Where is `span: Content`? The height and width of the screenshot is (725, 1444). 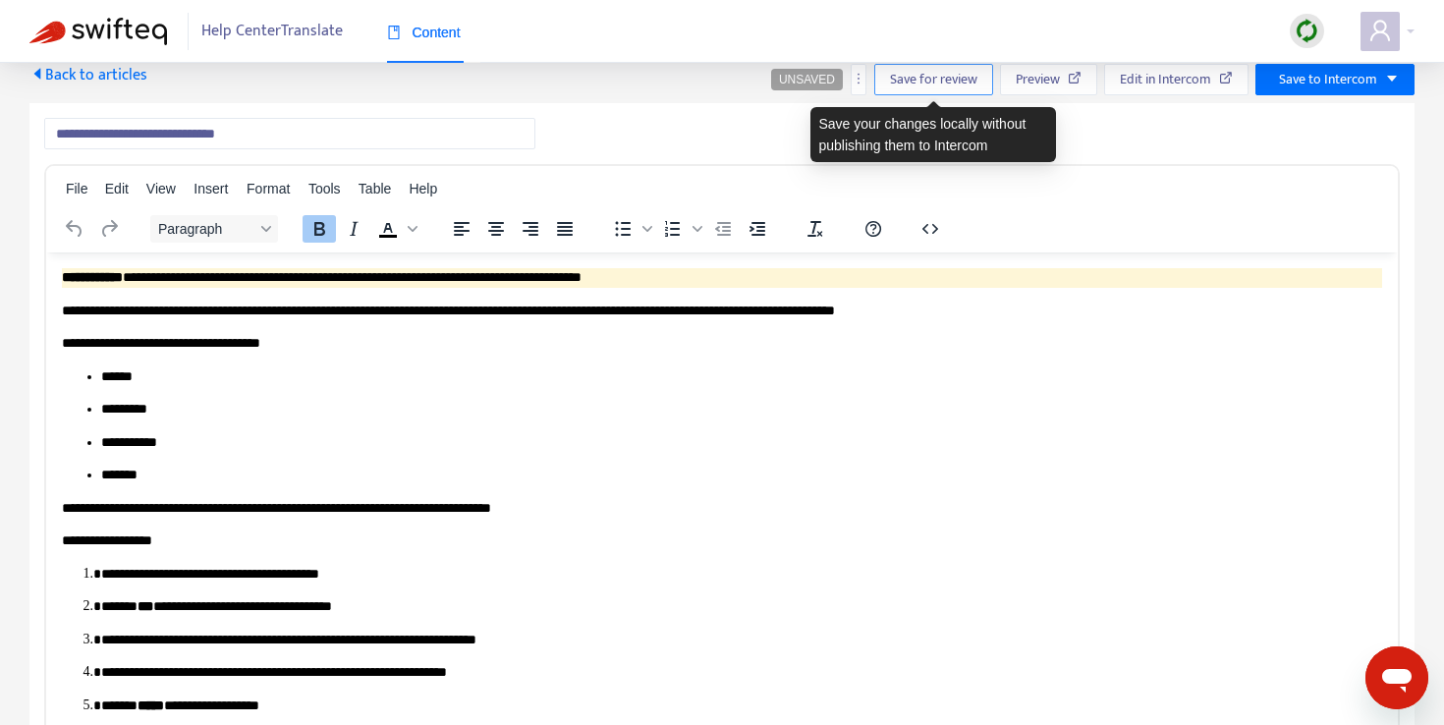 span: Content is located at coordinates (423, 32).